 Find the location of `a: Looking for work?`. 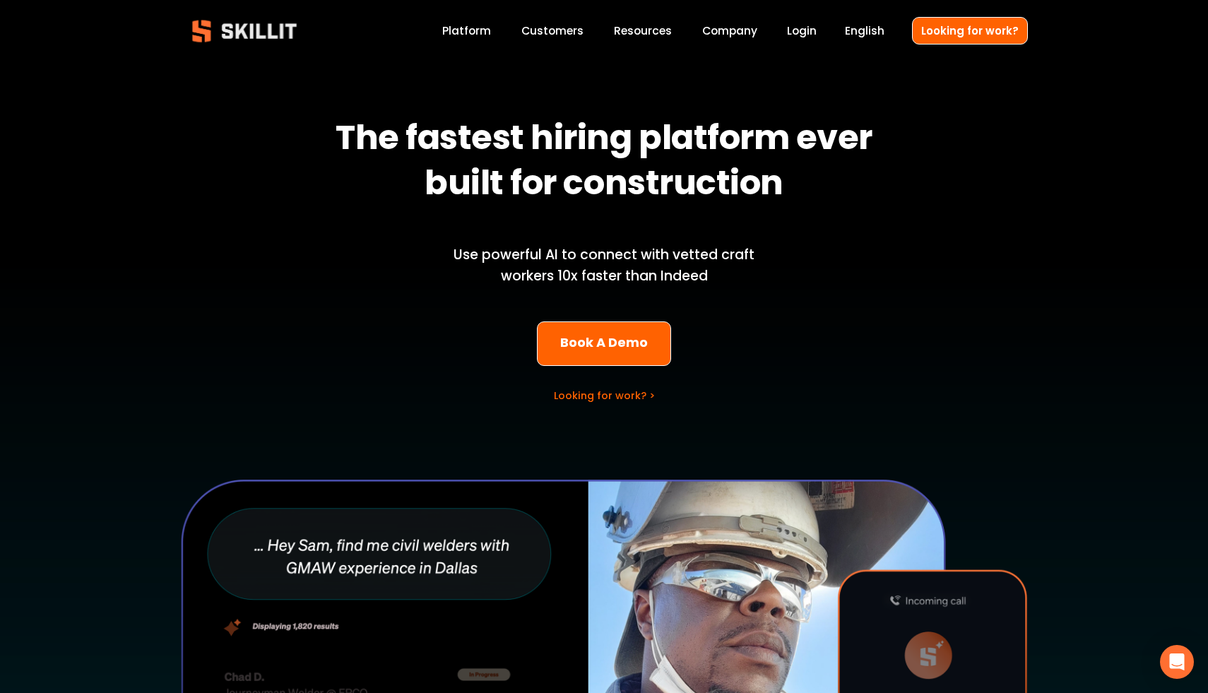

a: Looking for work? is located at coordinates (970, 30).